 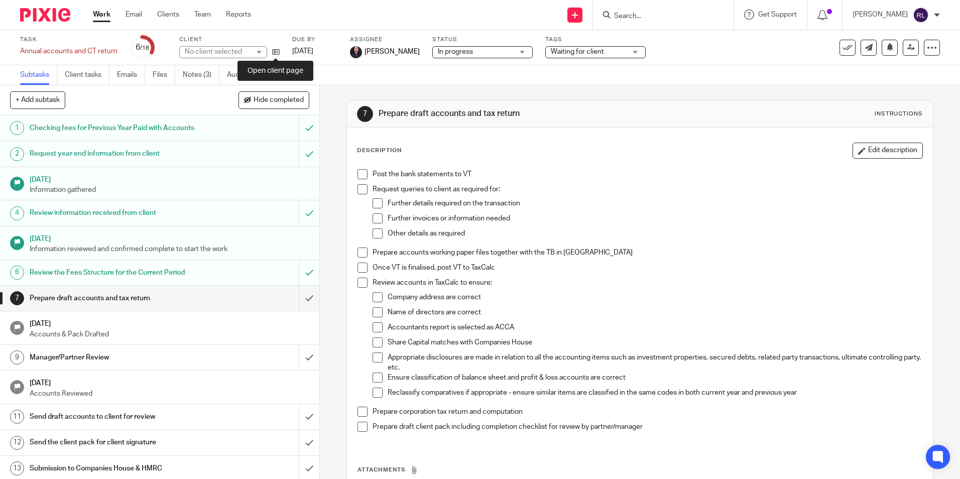 What do you see at coordinates (202, 15) in the screenshot?
I see `a: Team` at bounding box center [202, 15].